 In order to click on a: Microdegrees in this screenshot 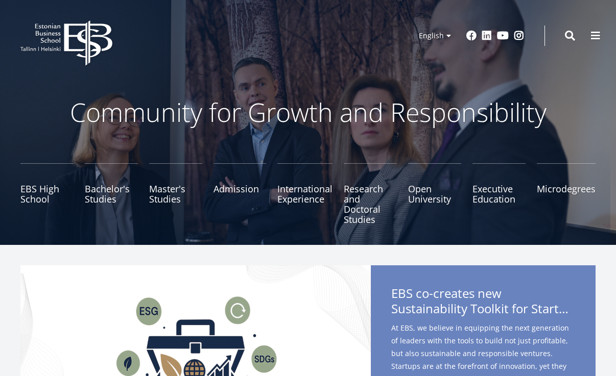, I will do `click(566, 194)`.